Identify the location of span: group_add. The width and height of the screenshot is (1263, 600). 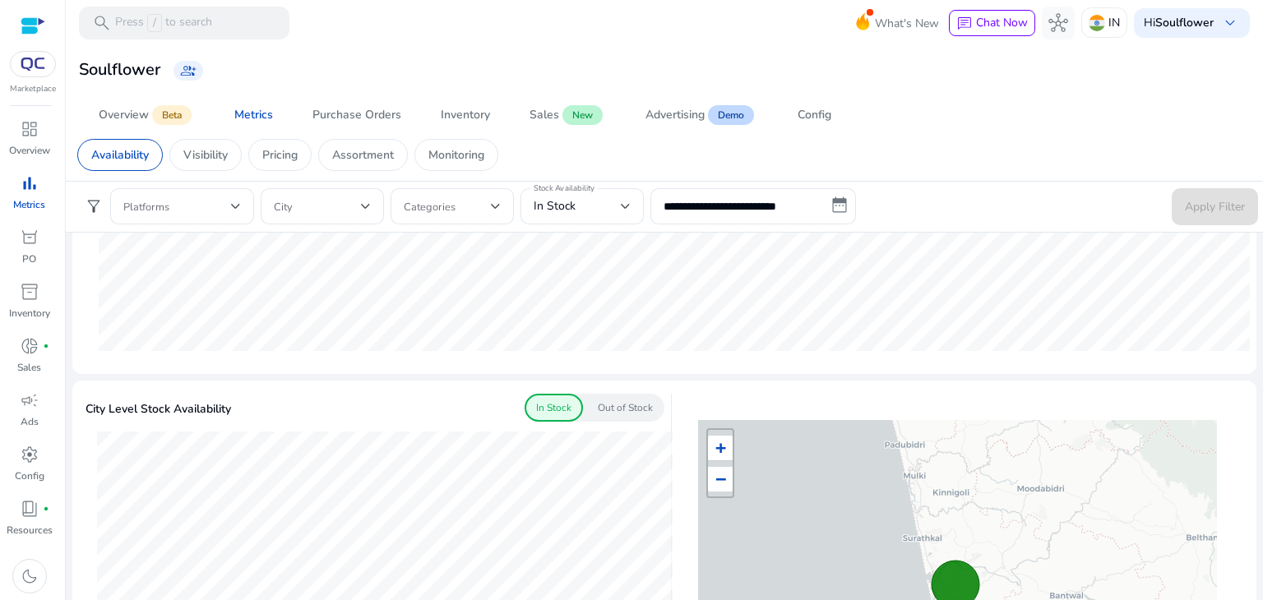
(188, 71).